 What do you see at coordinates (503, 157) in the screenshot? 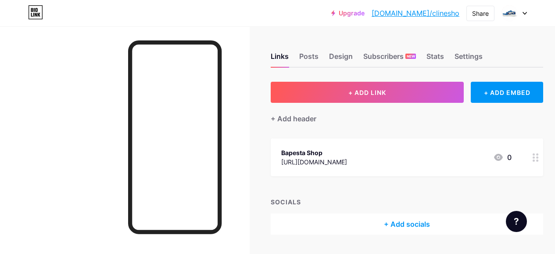
I see `div: 0` at bounding box center [503, 157].